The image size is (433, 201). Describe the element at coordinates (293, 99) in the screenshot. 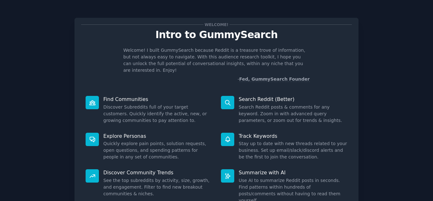

I see `p: Search Reddit (Better)` at that location.